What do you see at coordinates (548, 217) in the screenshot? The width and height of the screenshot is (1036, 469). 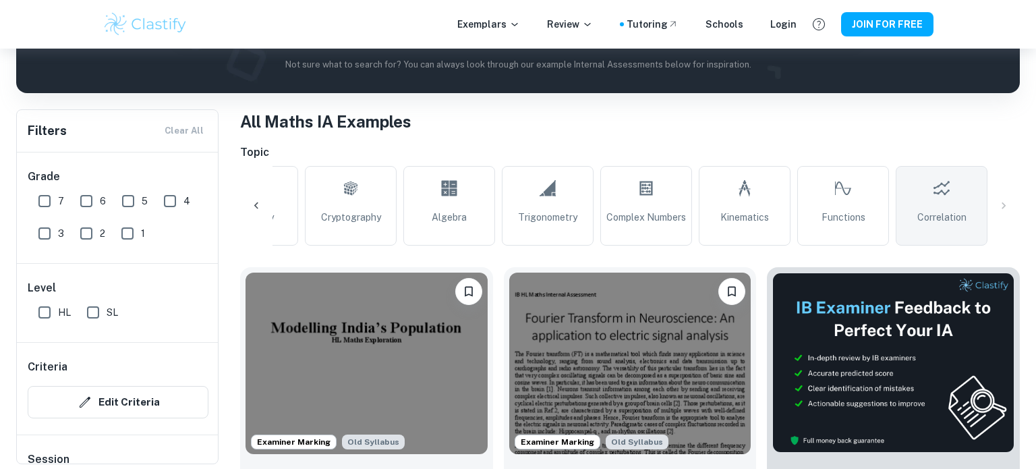 I see `span: Trigonometry` at bounding box center [548, 217].